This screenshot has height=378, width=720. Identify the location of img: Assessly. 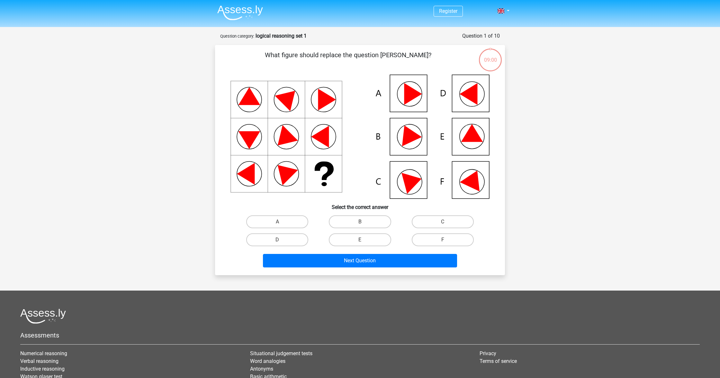
(240, 13).